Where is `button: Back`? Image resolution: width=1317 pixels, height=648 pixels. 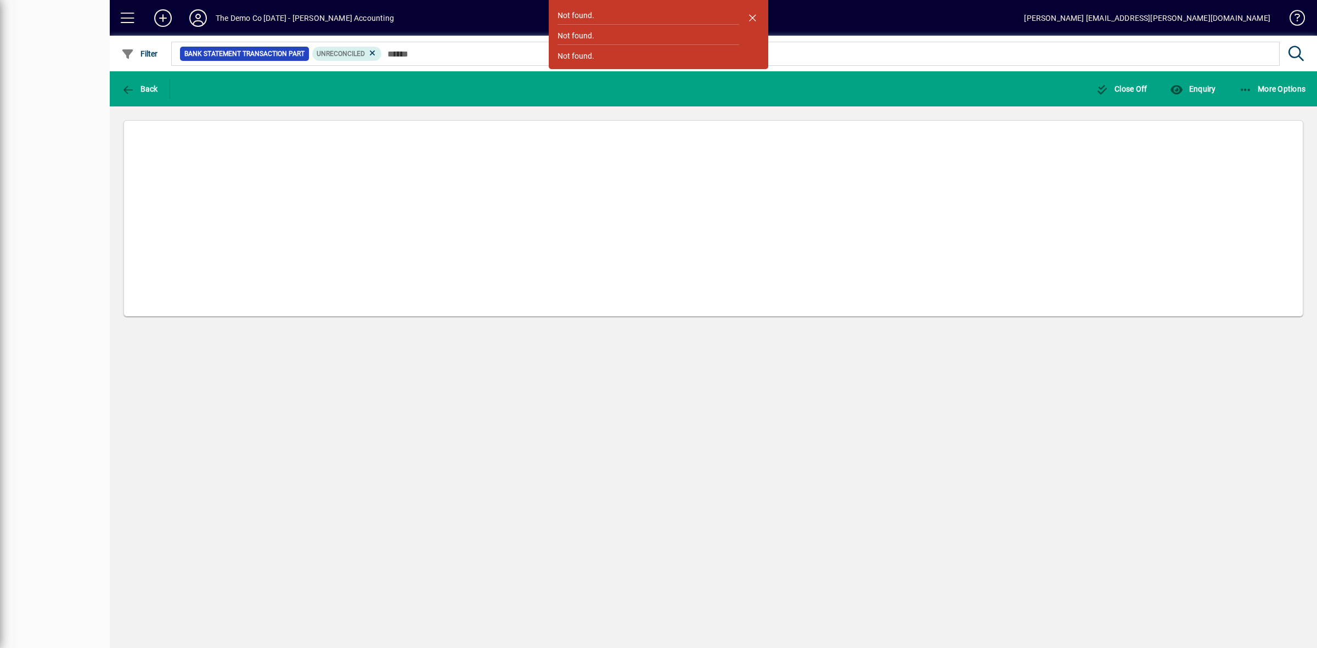 button: Back is located at coordinates (139, 89).